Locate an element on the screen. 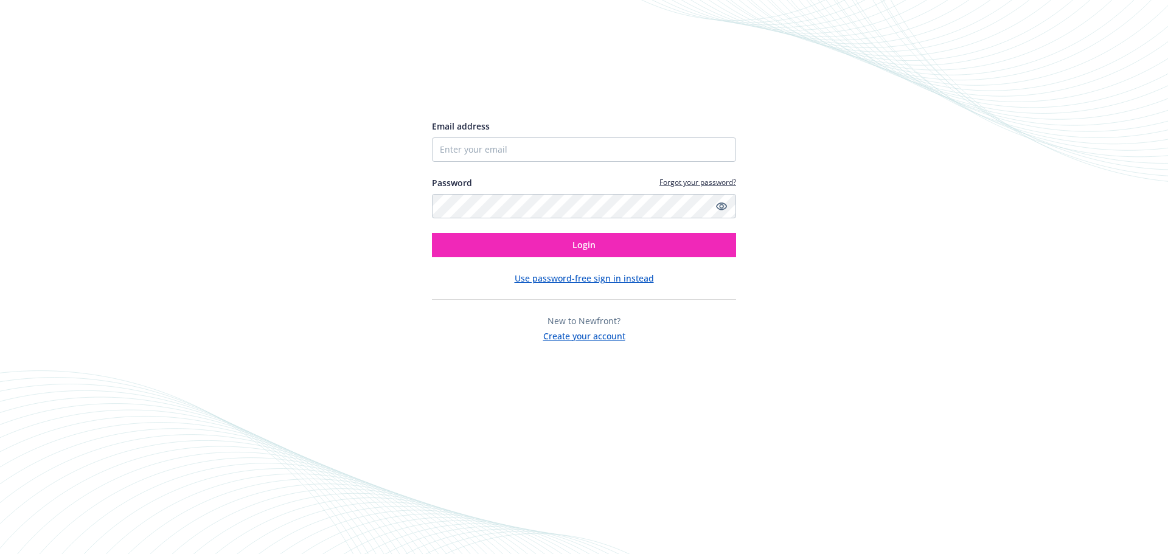 This screenshot has height=554, width=1168. label: Password is located at coordinates (452, 182).